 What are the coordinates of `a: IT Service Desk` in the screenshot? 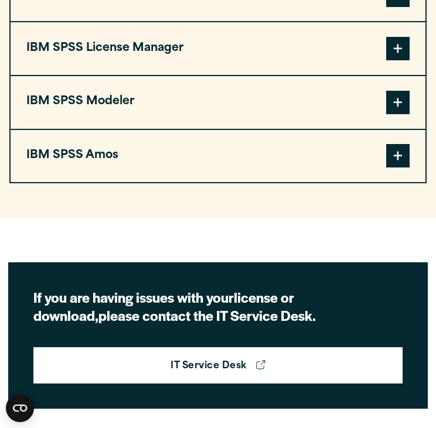 It's located at (218, 365).